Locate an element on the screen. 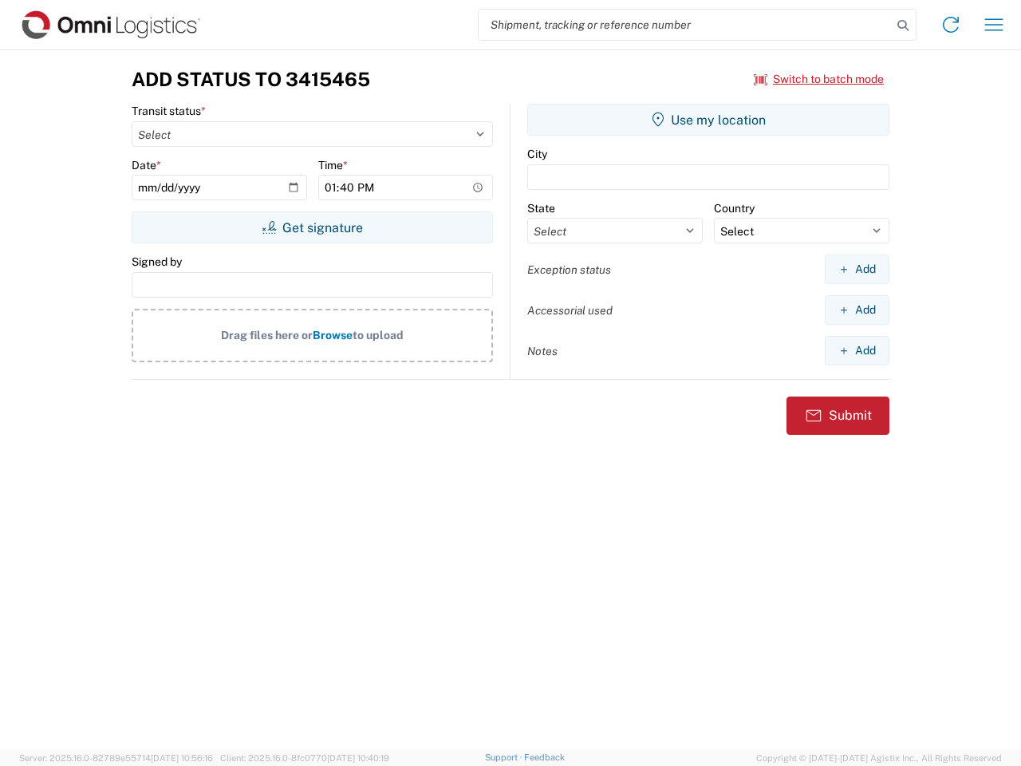  button: Use my location is located at coordinates (709, 120).